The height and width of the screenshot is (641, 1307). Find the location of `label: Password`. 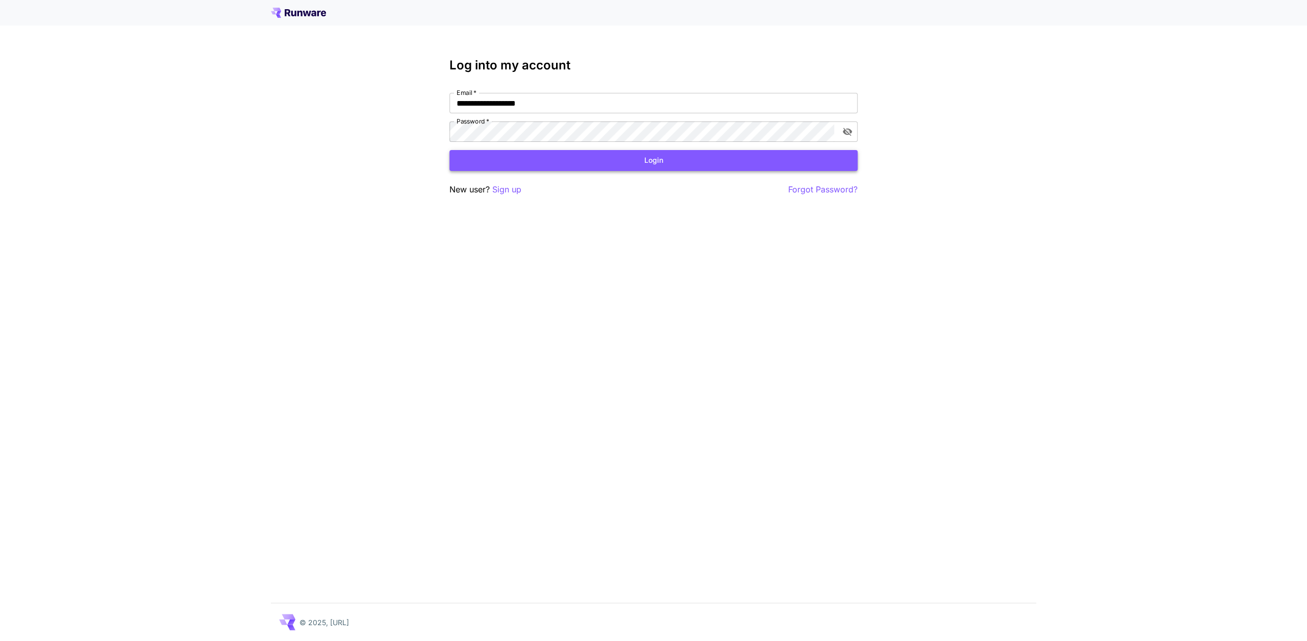

label: Password is located at coordinates (473, 121).